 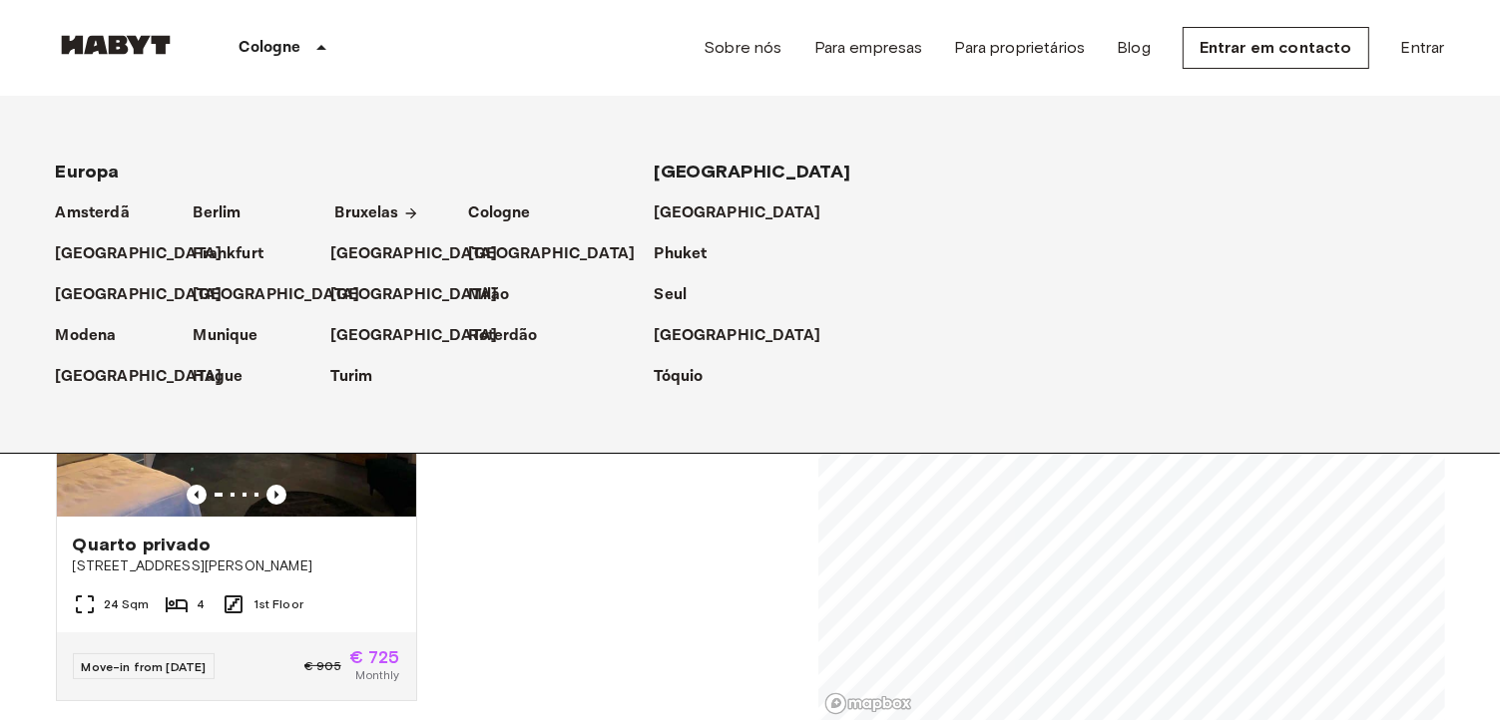 What do you see at coordinates (238, 254) in the screenshot?
I see `a: Frankfurt` at bounding box center [238, 254].